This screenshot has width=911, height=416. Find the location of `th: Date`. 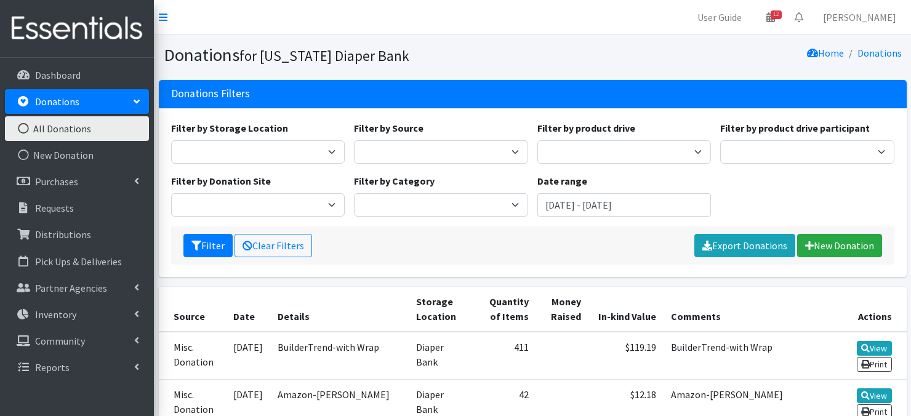

th: Date is located at coordinates (248, 309).